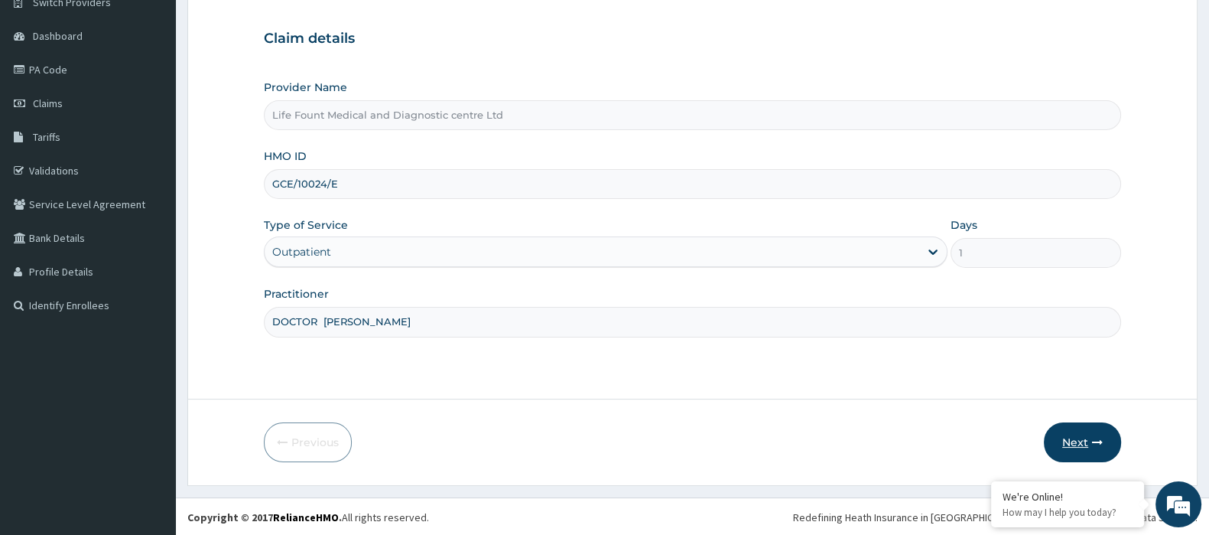 Image resolution: width=1209 pixels, height=535 pixels. I want to click on label: HMO ID, so click(285, 156).